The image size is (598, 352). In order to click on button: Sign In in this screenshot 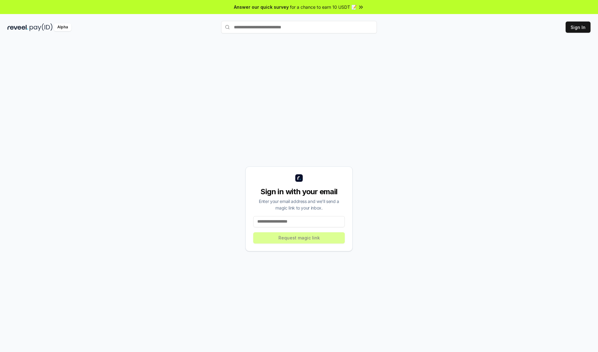, I will do `click(578, 27)`.